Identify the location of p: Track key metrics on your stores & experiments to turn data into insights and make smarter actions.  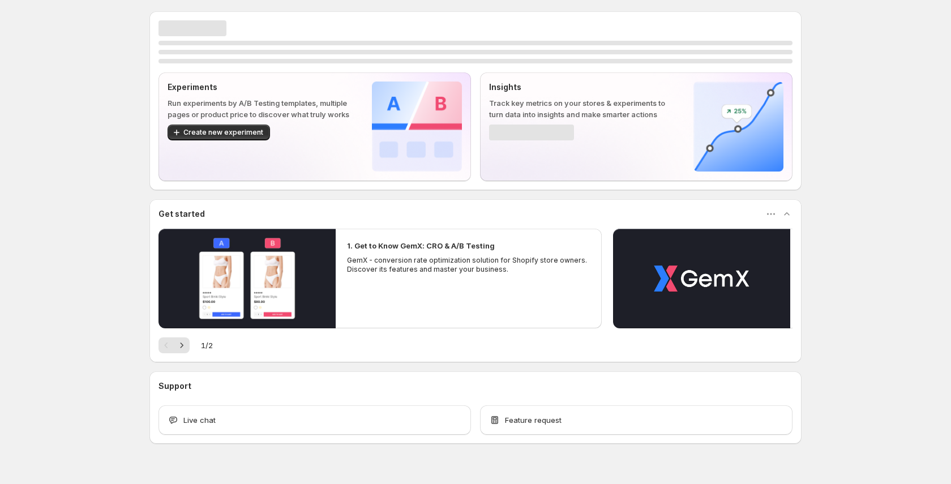
(582, 109).